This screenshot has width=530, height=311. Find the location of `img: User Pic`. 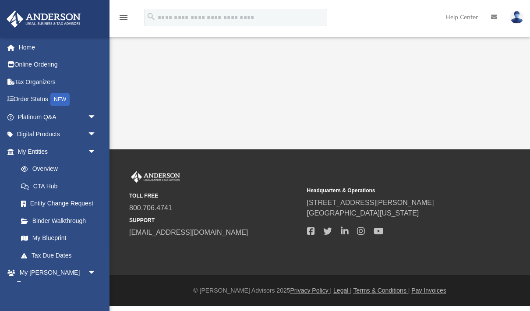

img: User Pic is located at coordinates (517, 17).